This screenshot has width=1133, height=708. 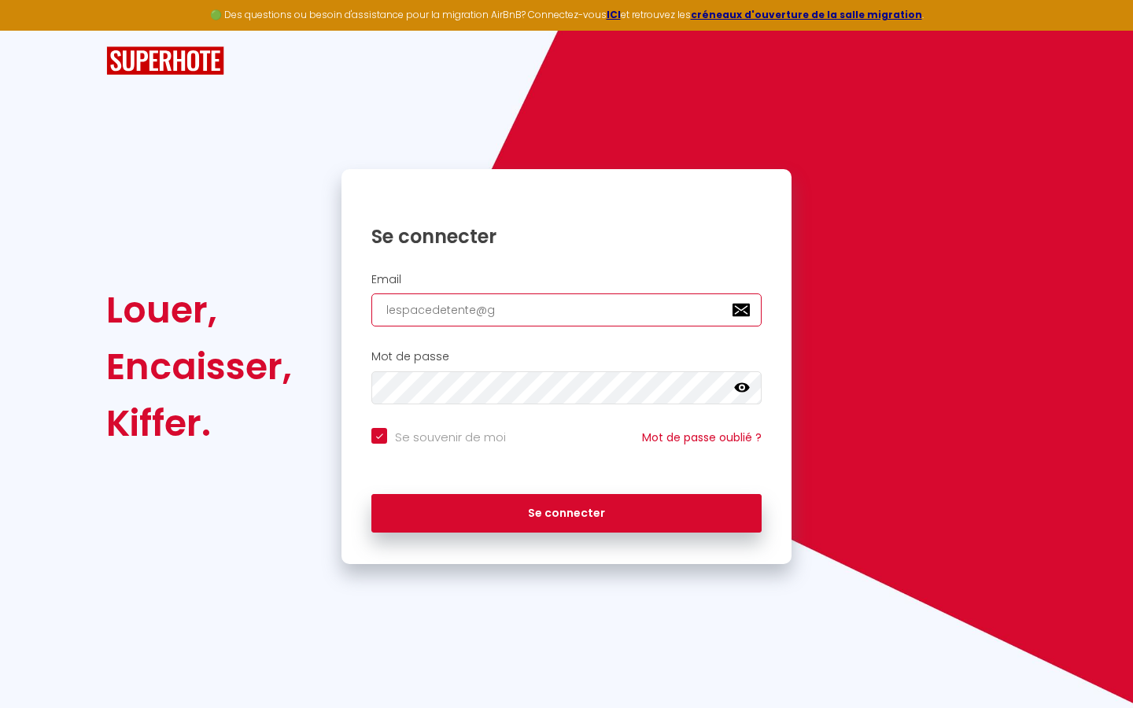 What do you see at coordinates (806, 14) in the screenshot?
I see `a: créneaux d'ouverture de la salle migration` at bounding box center [806, 14].